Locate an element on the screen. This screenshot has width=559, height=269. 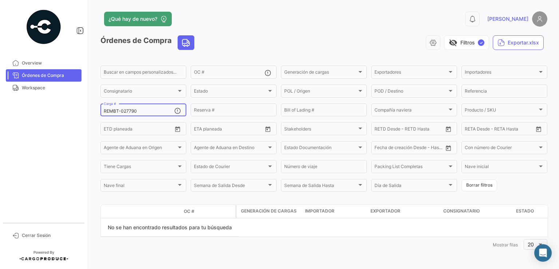
a: Workspace is located at coordinates (44, 88).